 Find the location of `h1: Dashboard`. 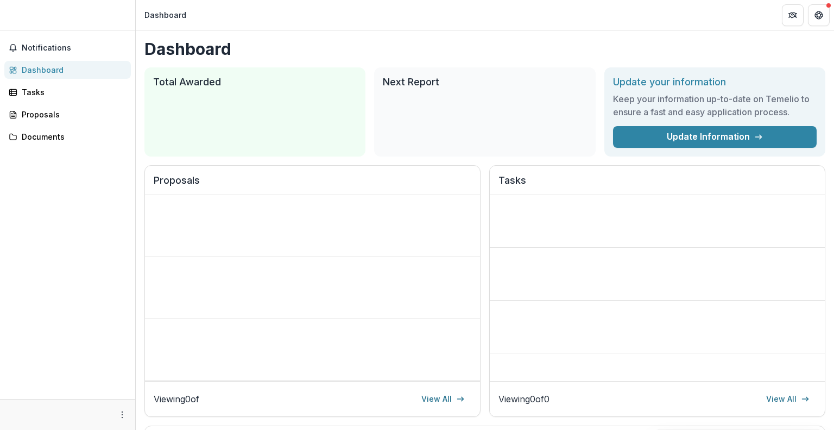

h1: Dashboard is located at coordinates (485, 49).